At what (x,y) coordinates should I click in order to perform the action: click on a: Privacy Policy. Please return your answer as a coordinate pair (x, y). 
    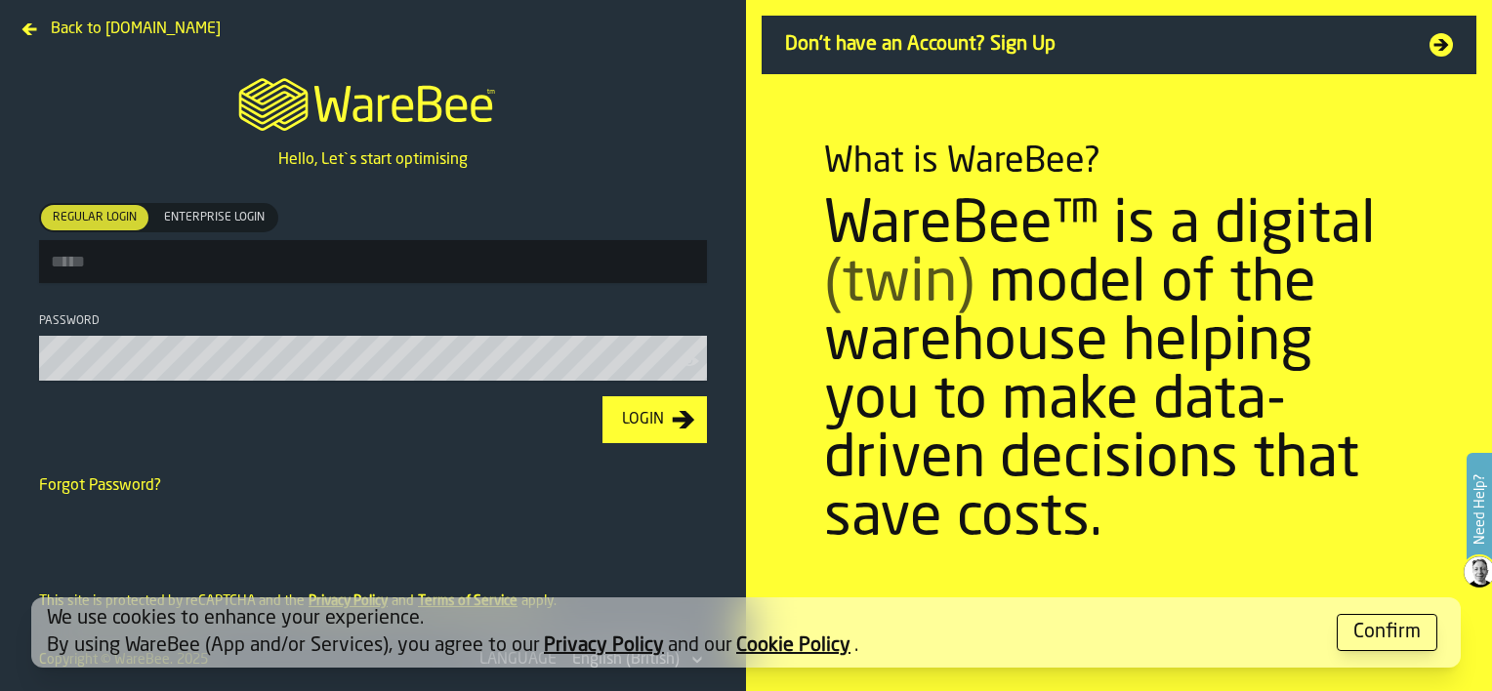
    Looking at the image, I should click on (603, 646).